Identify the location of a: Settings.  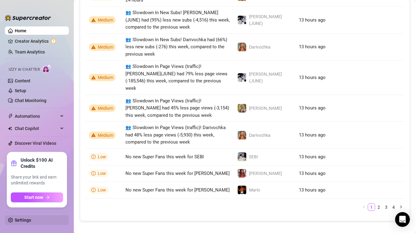
(23, 220).